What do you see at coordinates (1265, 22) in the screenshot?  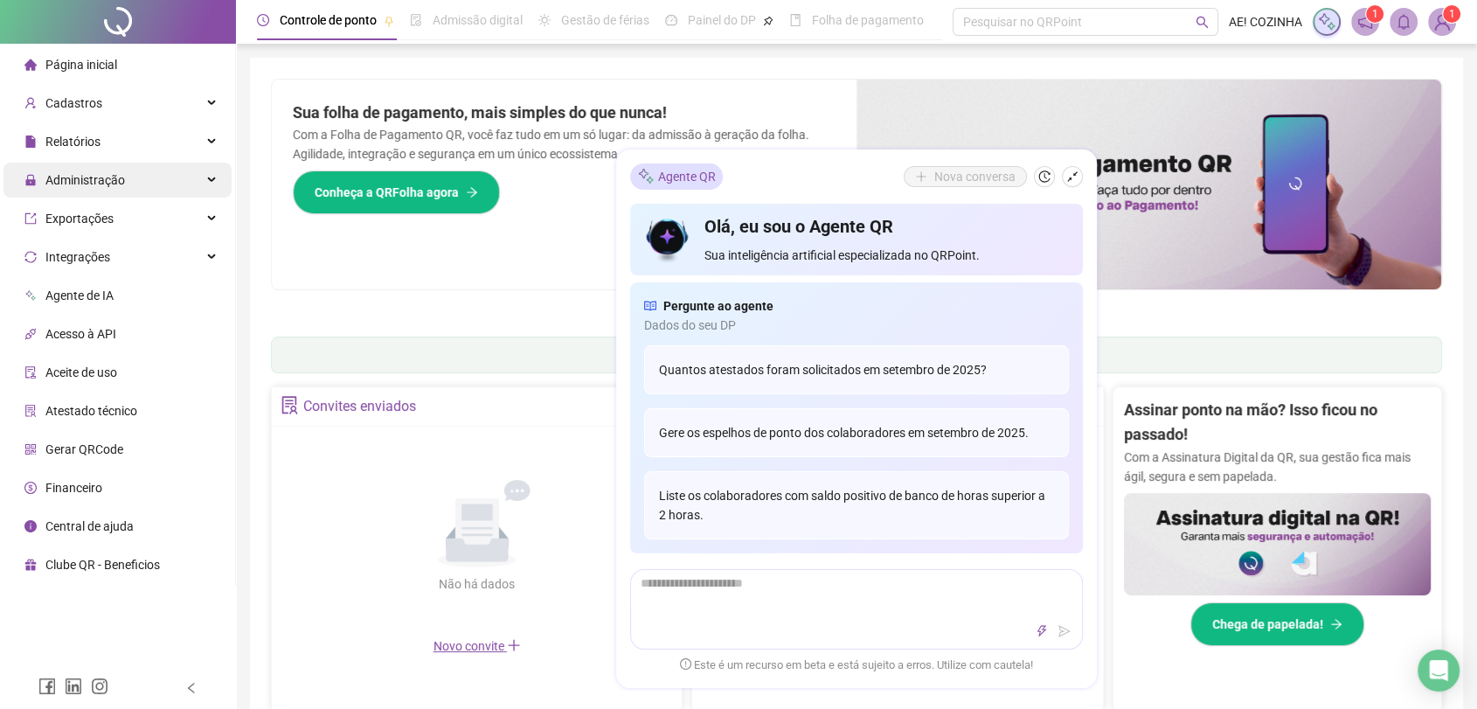 I see `span: AE! COZINHA` at bounding box center [1265, 22].